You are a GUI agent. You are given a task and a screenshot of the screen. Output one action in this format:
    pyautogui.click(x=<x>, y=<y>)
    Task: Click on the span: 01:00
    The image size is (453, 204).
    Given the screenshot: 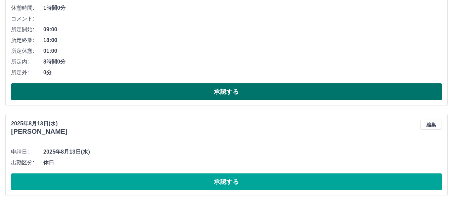 What is the action you would take?
    pyautogui.click(x=242, y=51)
    